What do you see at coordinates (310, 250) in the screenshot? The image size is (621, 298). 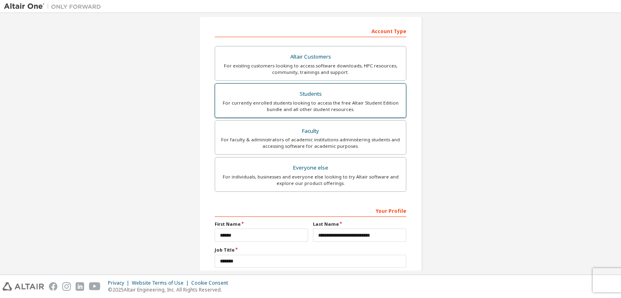 I see `label: Job Title` at bounding box center [310, 250].